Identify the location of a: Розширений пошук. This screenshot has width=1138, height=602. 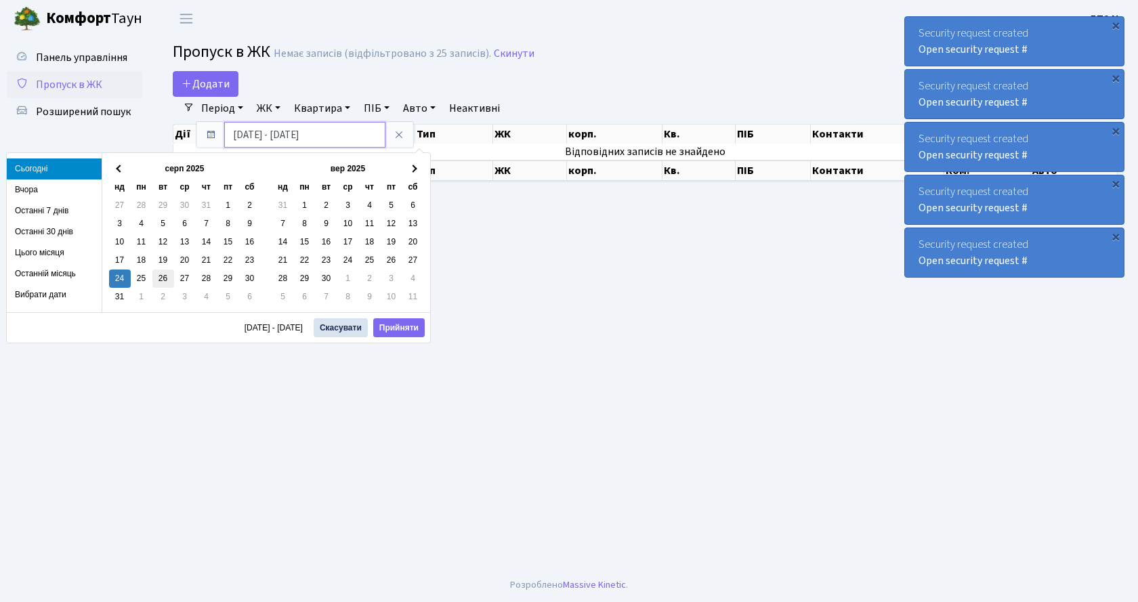
(75, 112).